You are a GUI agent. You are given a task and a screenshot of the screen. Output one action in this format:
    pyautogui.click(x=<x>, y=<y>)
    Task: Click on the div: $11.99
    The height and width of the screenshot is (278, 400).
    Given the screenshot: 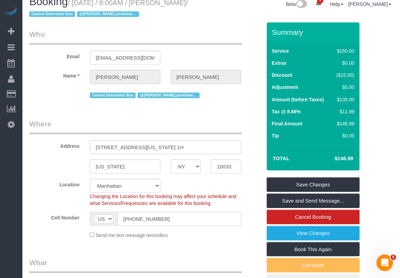 What is the action you would take?
    pyautogui.click(x=344, y=112)
    